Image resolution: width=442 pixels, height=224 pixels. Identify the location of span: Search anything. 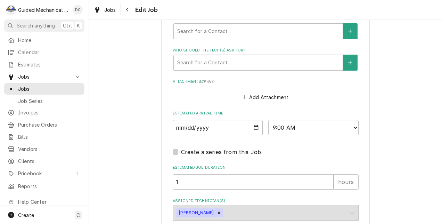
(36, 25).